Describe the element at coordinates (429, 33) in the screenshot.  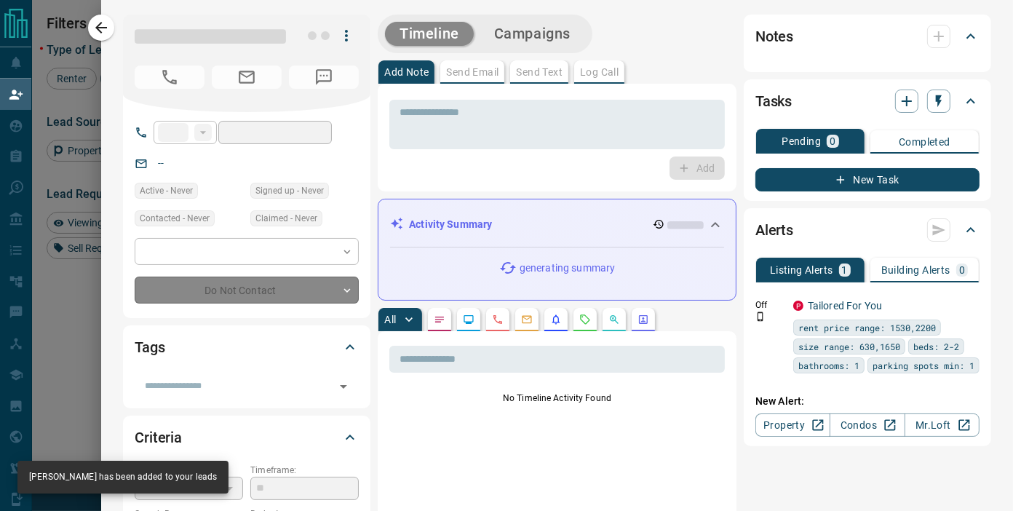
I see `button: Timeline` at that location.